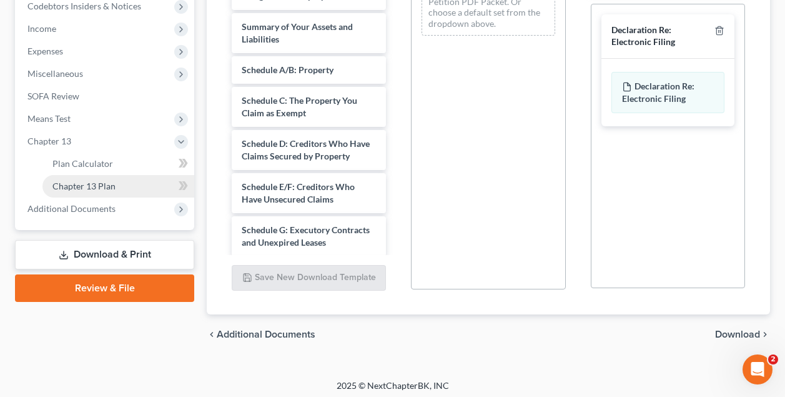 The image size is (785, 397). Describe the element at coordinates (743, 334) in the screenshot. I see `button: Download chevron_right` at that location.